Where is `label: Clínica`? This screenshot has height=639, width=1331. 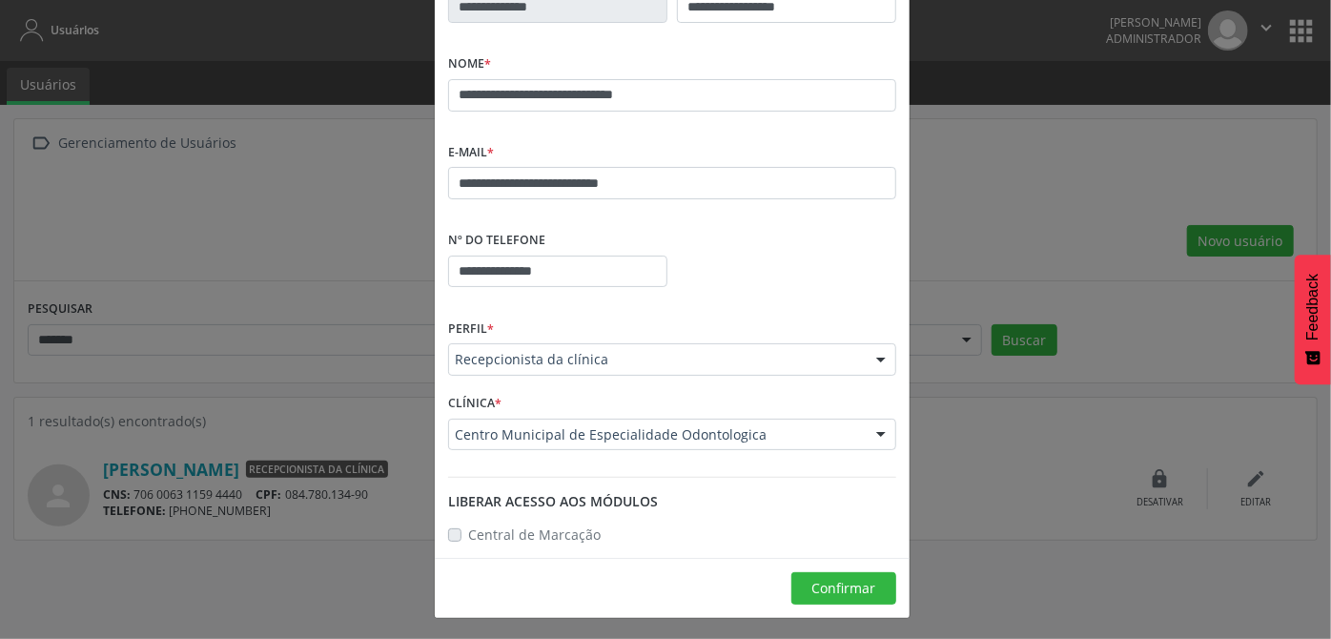
label: Clínica is located at coordinates (475, 403).